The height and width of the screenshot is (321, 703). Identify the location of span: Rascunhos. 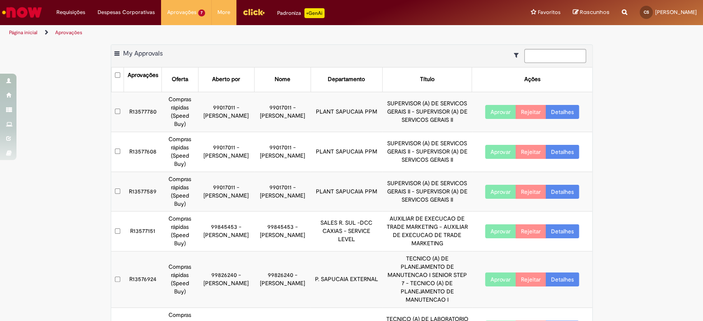
(595, 12).